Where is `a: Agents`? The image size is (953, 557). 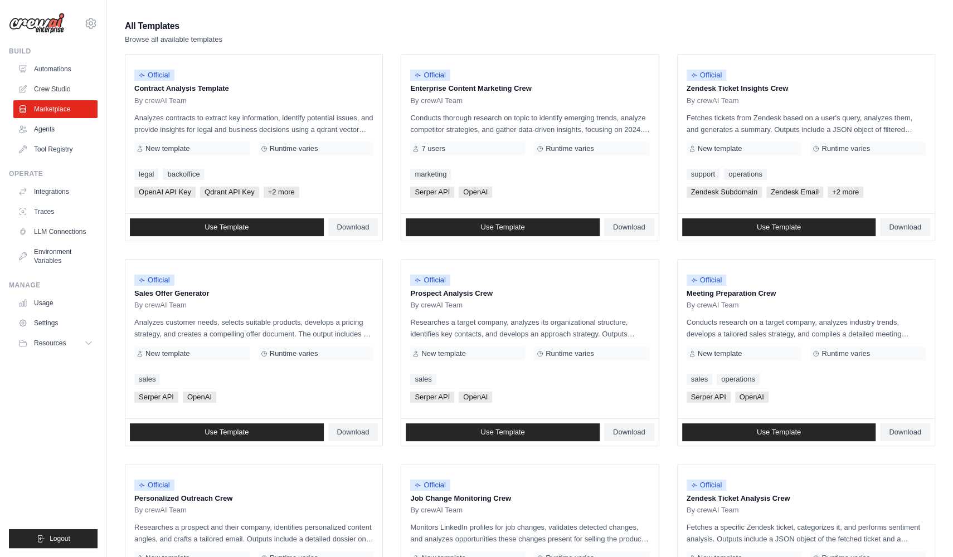 a: Agents is located at coordinates (55, 129).